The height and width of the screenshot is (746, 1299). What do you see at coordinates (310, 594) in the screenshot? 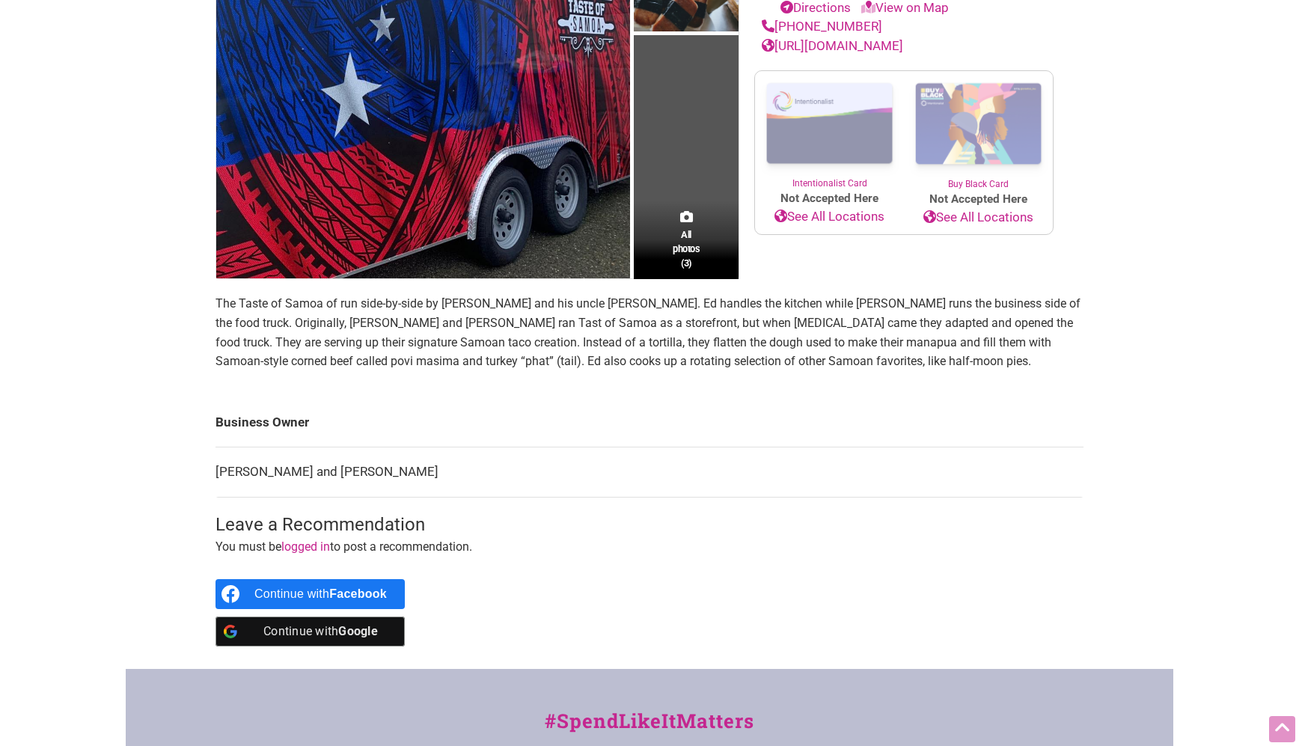
I see `a: Continue with <b>Facebook</b>` at bounding box center [310, 594].